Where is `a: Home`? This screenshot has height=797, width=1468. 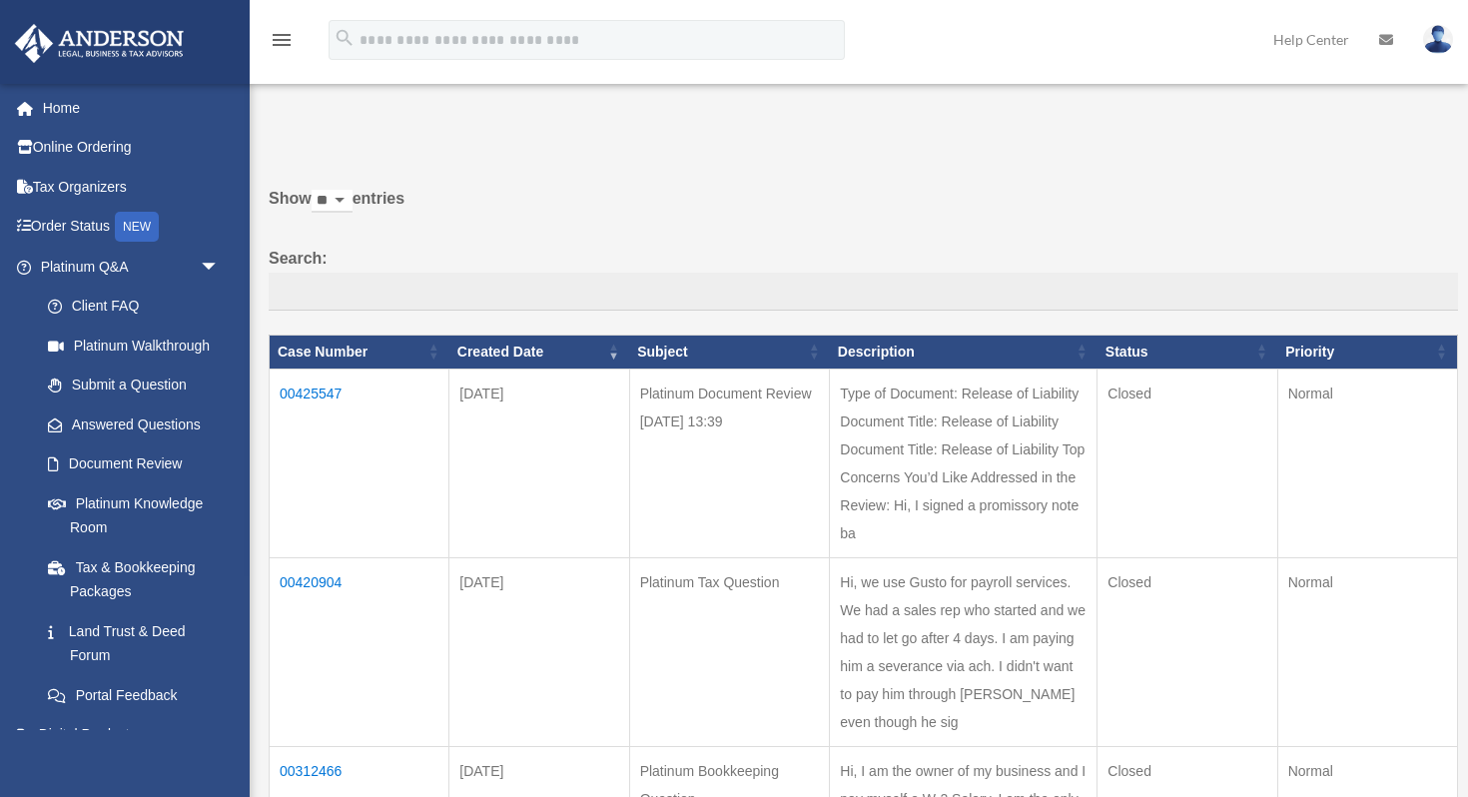
a: Home is located at coordinates (132, 108).